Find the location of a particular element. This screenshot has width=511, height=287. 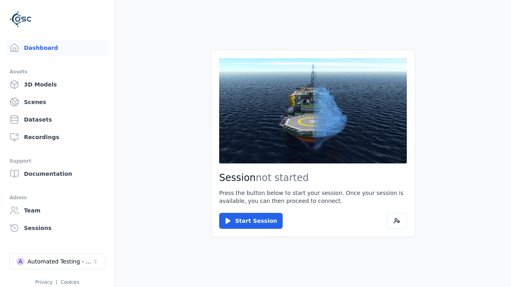

button: Select a workspace is located at coordinates (57, 262).